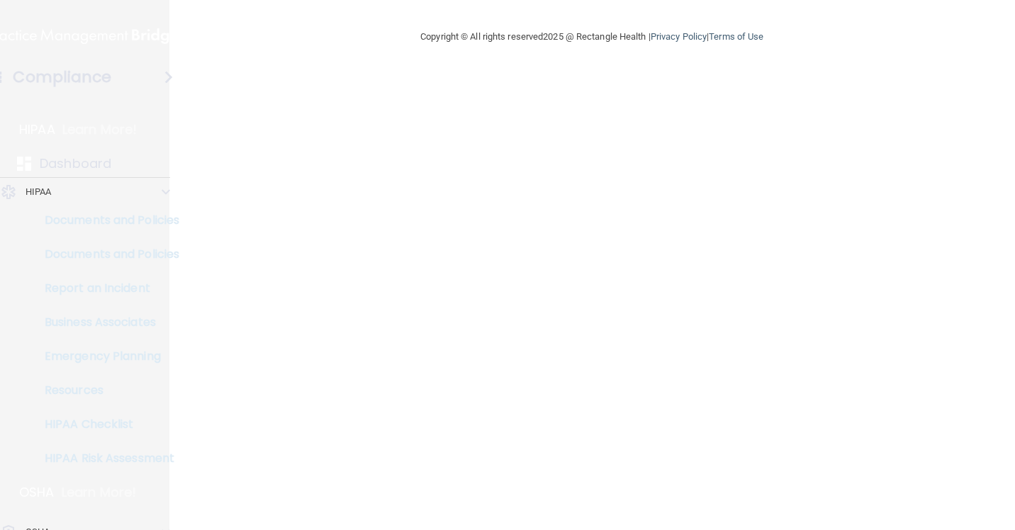 This screenshot has width=1015, height=530. I want to click on p: Business Associates, so click(106, 323).